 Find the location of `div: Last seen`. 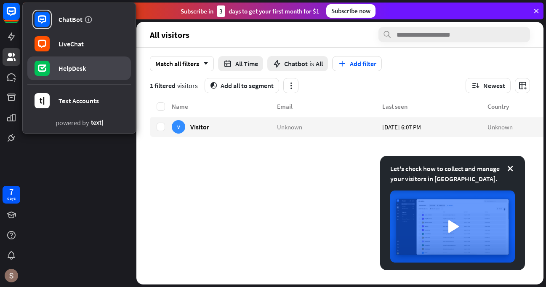

div: Last seen is located at coordinates (435, 106).